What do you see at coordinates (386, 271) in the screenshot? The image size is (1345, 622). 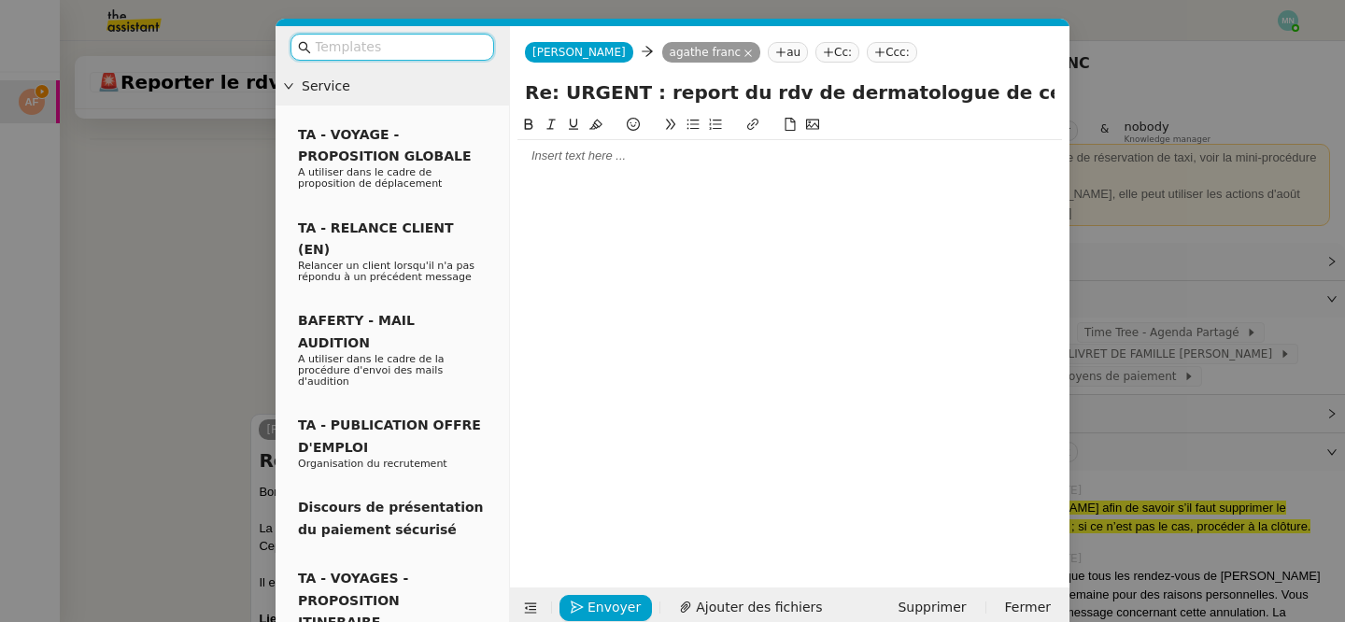 I see `span: Relancer un client lorsqu'il n'a pas répondu à un précédent message` at bounding box center [386, 271].